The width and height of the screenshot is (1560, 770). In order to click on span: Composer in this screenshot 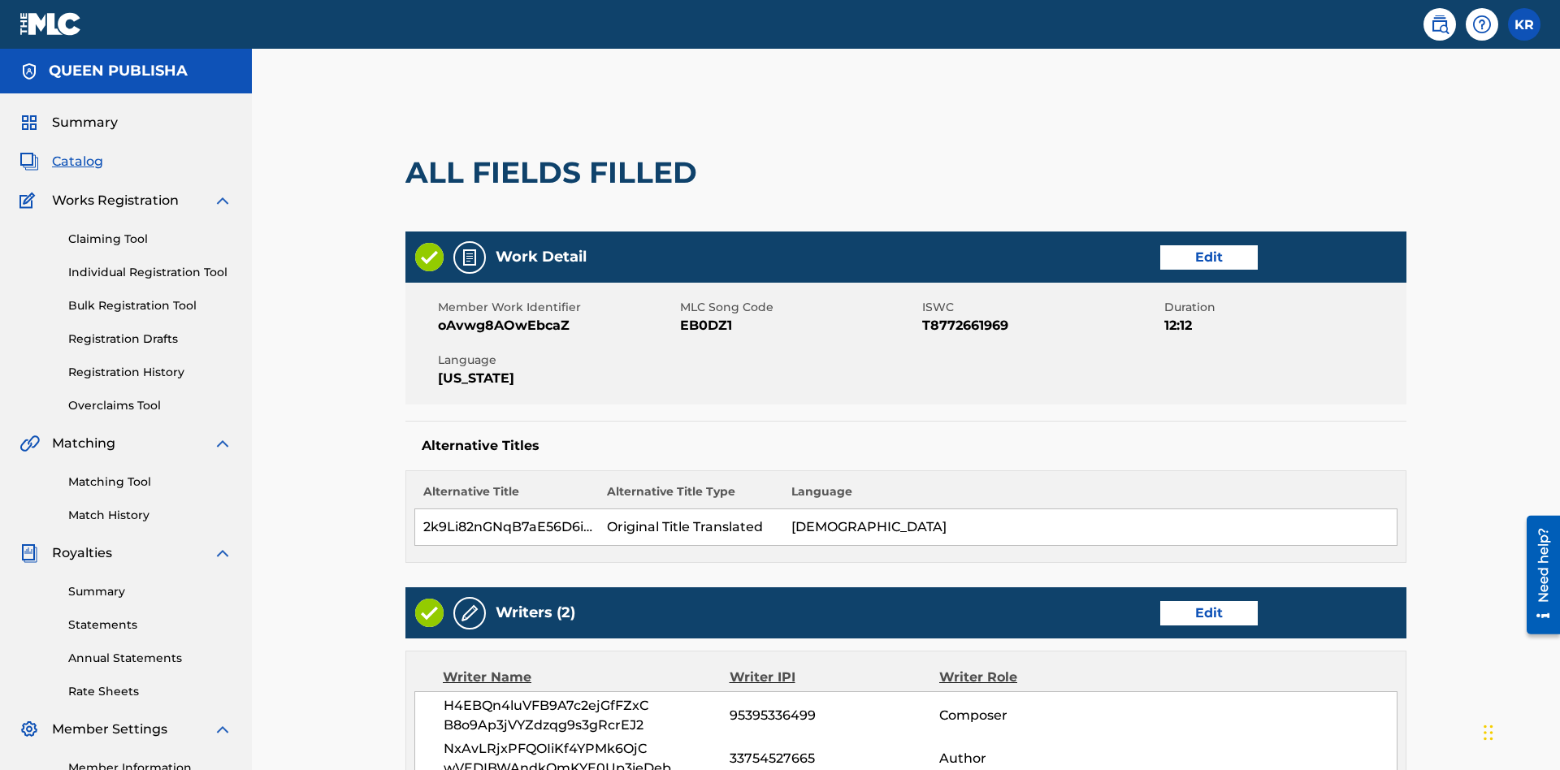, I will do `click(1034, 716)`.